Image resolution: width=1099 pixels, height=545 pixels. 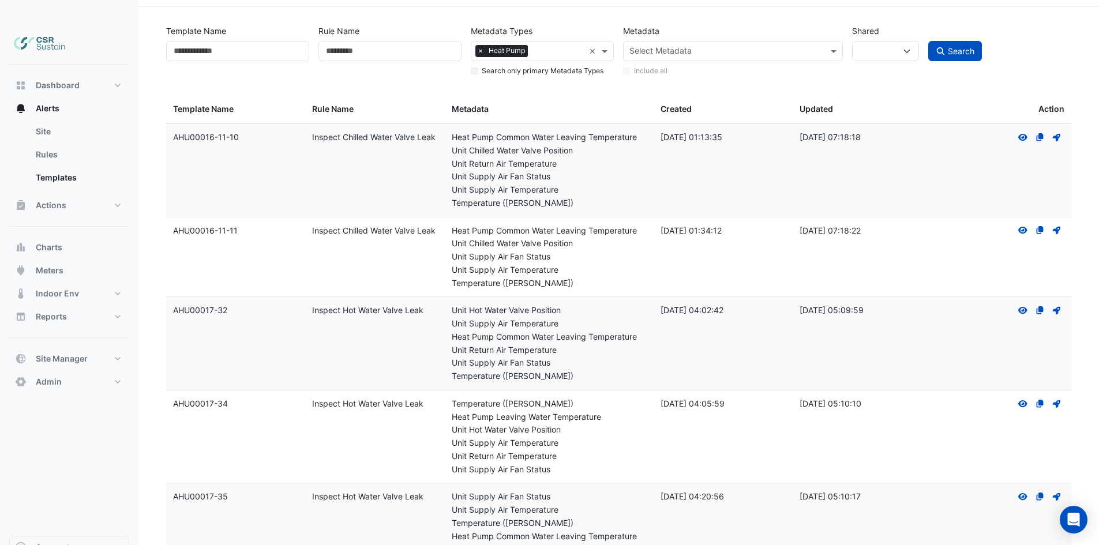 I want to click on div: Select Metadata, so click(x=659, y=52).